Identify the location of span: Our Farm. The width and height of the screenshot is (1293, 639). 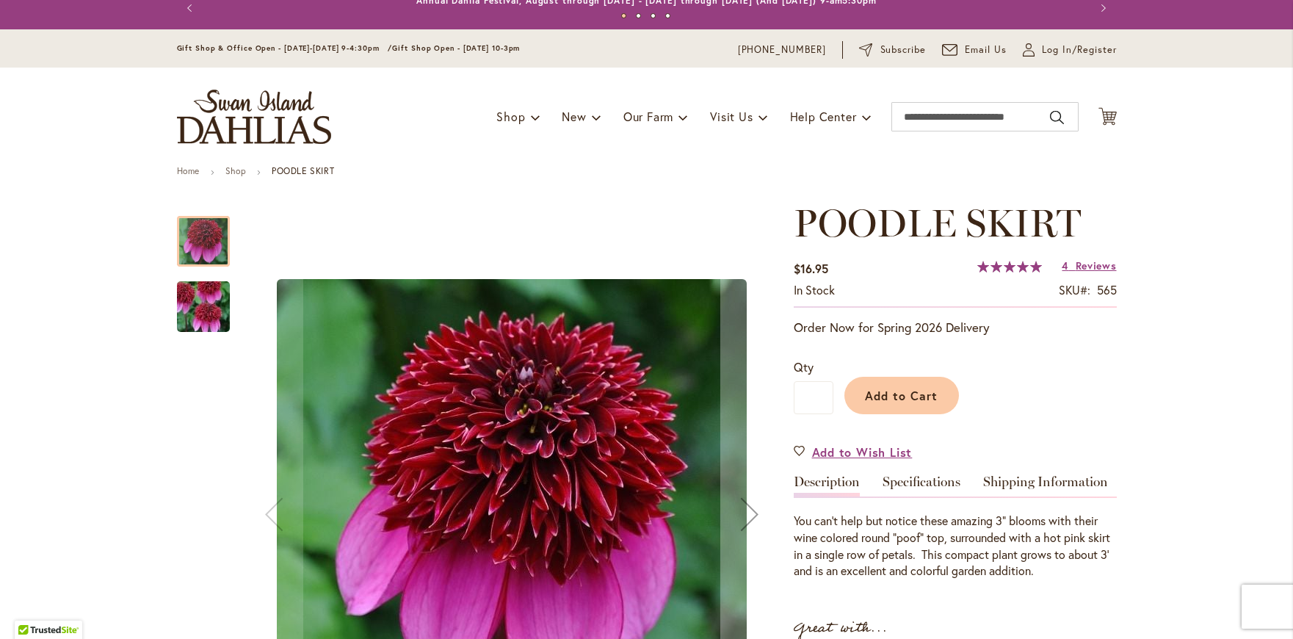
(648, 116).